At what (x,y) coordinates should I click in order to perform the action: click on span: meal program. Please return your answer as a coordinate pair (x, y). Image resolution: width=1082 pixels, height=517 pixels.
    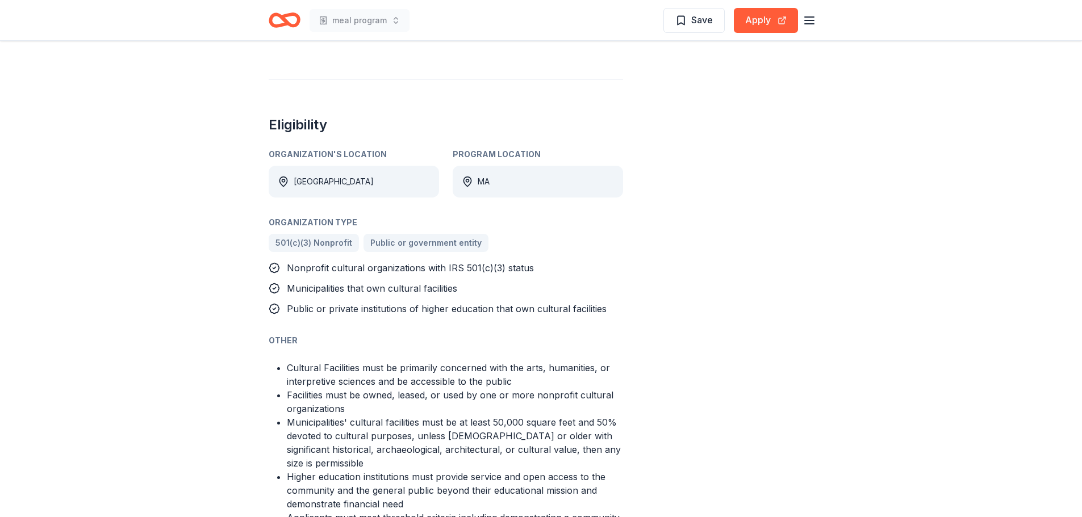
    Looking at the image, I should click on (360, 20).